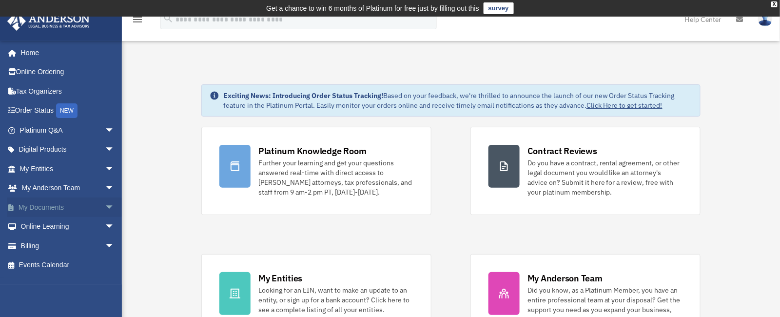 The height and width of the screenshot is (317, 780). Describe the element at coordinates (336, 300) in the screenshot. I see `div: Looking for an EIN, want to make an update to an entity, or sign up for a bank account? Click her...` at that location.